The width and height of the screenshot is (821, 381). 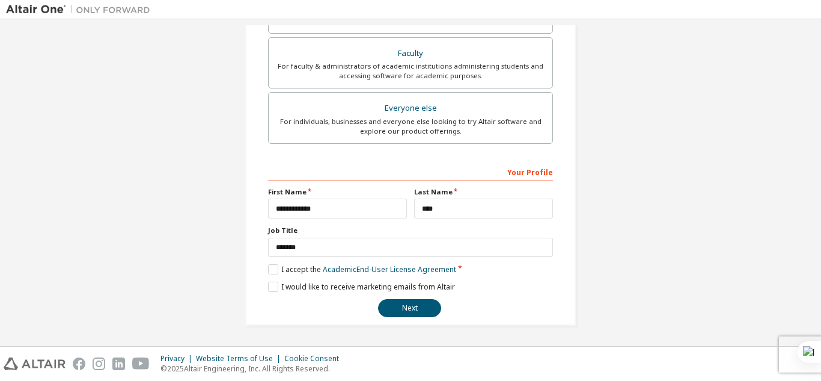 What do you see at coordinates (99, 363) in the screenshot?
I see `img: instagram.svg` at bounding box center [99, 363].